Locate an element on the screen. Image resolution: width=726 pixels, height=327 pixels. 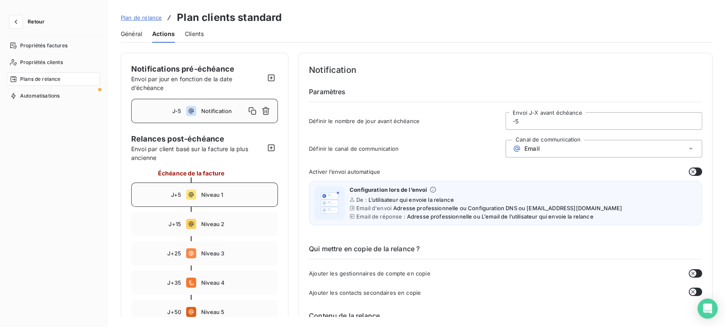
span: Ajouter les gestionnaires de compte en copie is located at coordinates (370, 274).